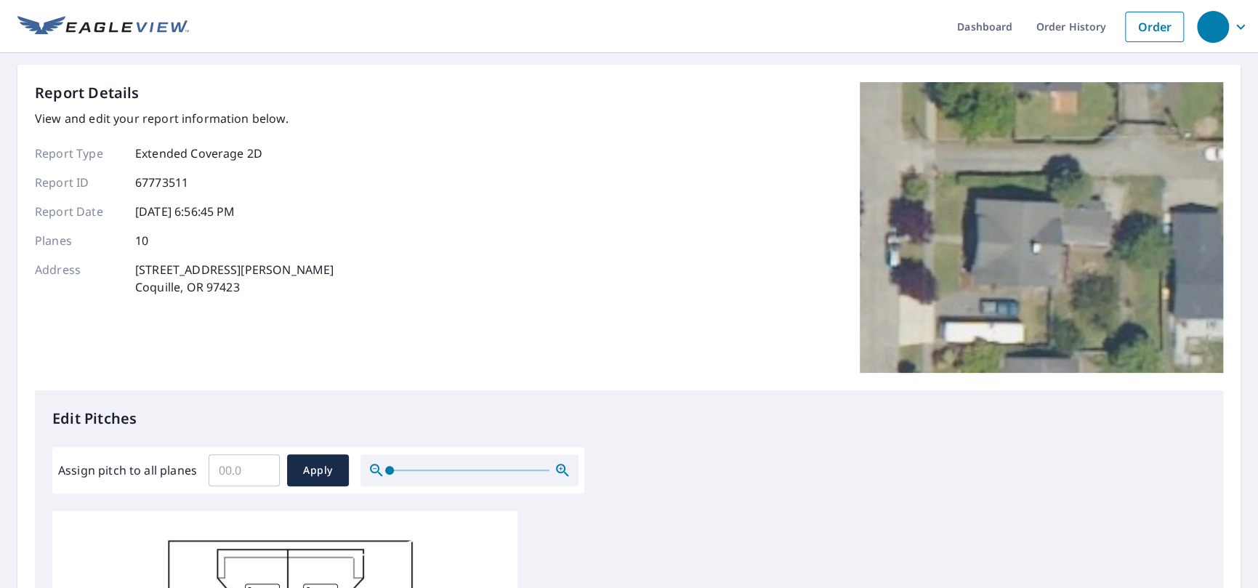  What do you see at coordinates (161, 182) in the screenshot?
I see `p: 67773511` at bounding box center [161, 182].